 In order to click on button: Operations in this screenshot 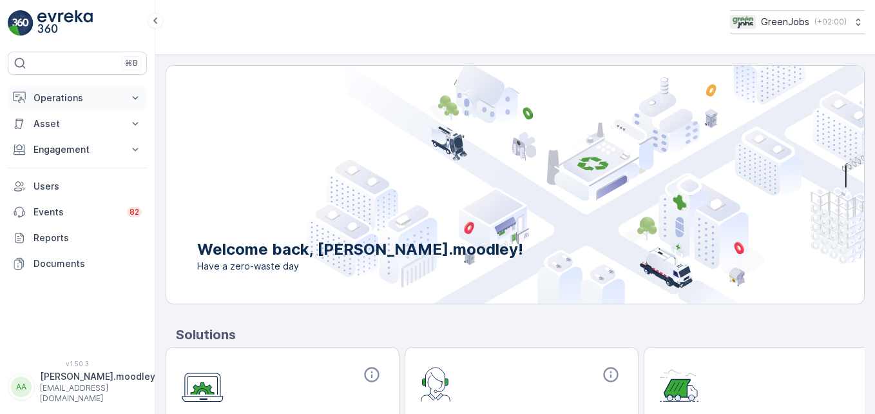, I will do `click(77, 98)`.